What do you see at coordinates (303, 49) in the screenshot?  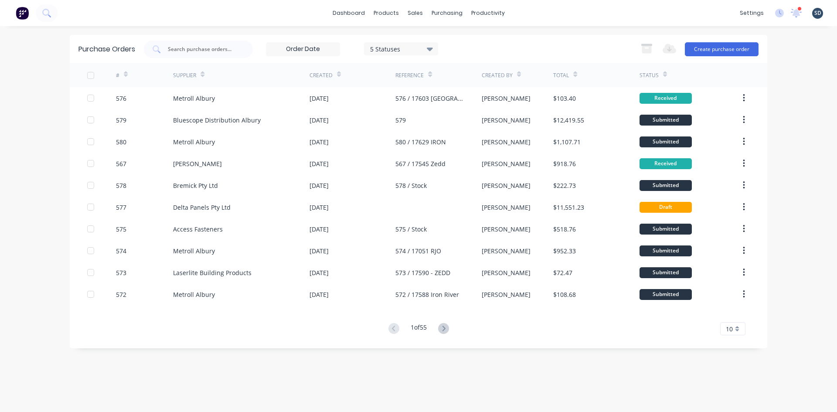 I see `input: Order Date` at bounding box center [303, 49].